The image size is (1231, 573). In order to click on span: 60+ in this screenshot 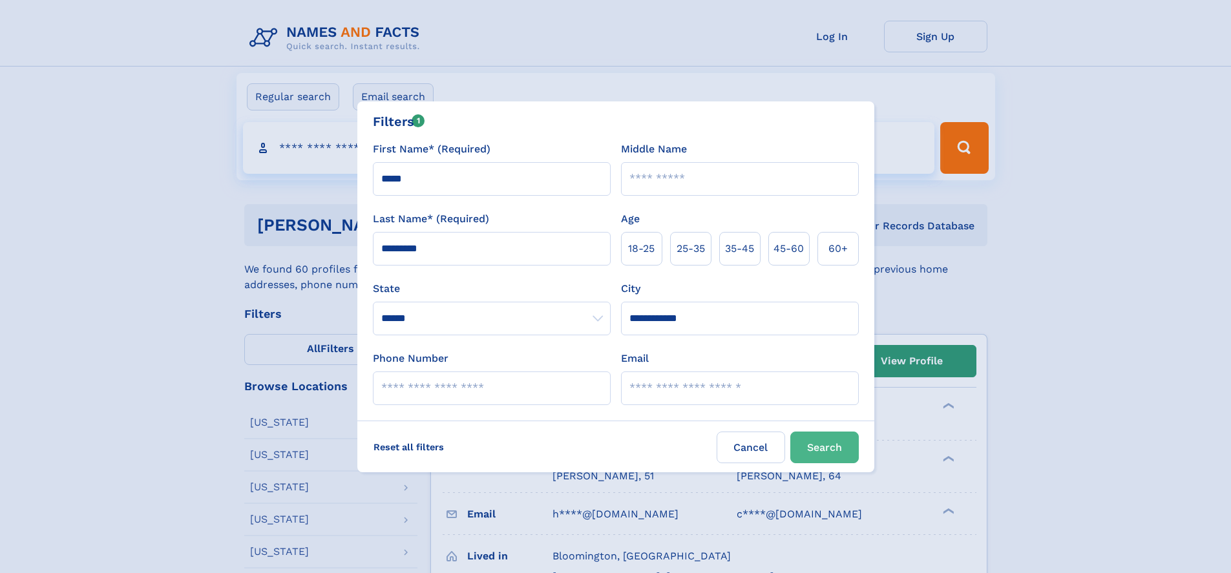, I will do `click(838, 249)`.